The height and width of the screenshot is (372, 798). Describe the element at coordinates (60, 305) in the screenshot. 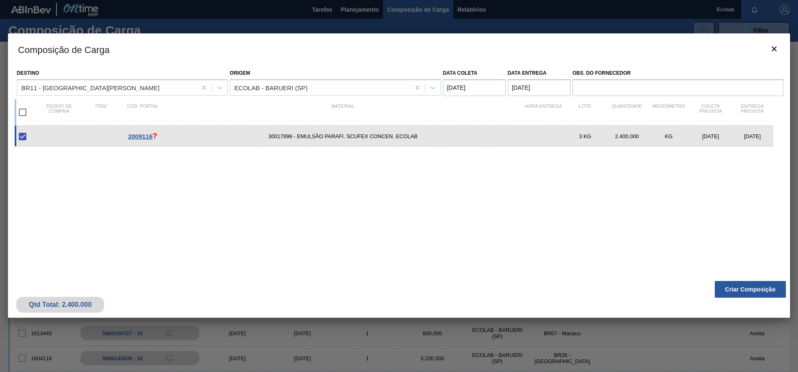

I see `div: Qtd Total: 2.400.000` at that location.